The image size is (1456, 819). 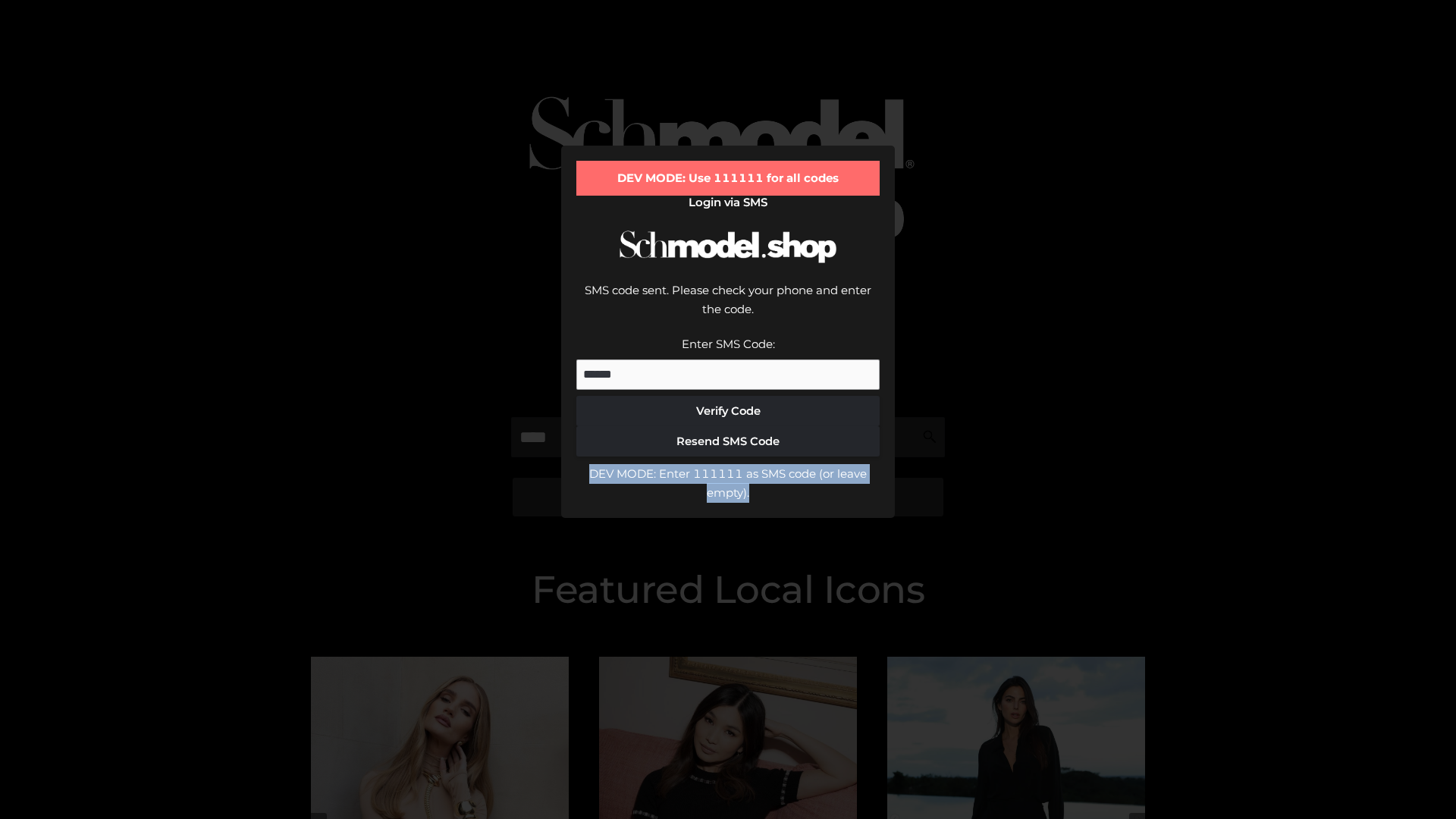 What do you see at coordinates (728, 307) in the screenshot?
I see `div: SMS code sent. Please check your phone and enter the code.` at bounding box center [728, 307].